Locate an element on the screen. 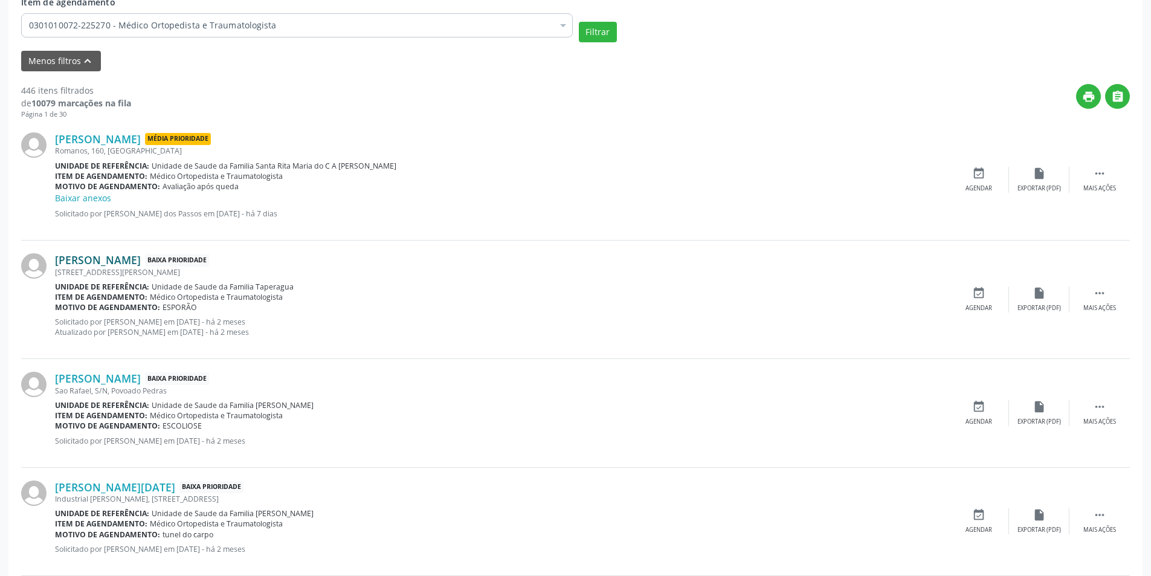 Image resolution: width=1151 pixels, height=576 pixels. span: Média Prioridade is located at coordinates (178, 139).